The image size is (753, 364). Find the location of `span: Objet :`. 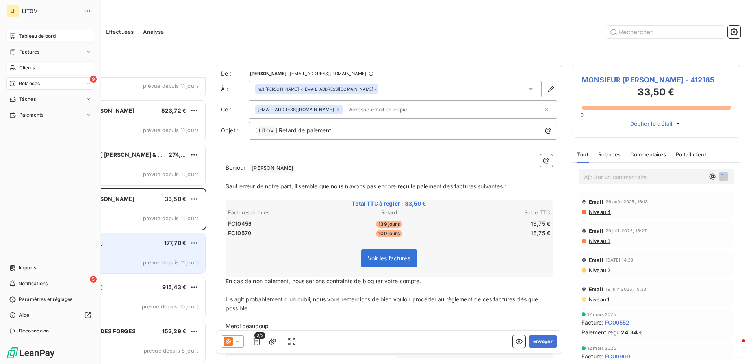

span: Objet : is located at coordinates (230, 130).